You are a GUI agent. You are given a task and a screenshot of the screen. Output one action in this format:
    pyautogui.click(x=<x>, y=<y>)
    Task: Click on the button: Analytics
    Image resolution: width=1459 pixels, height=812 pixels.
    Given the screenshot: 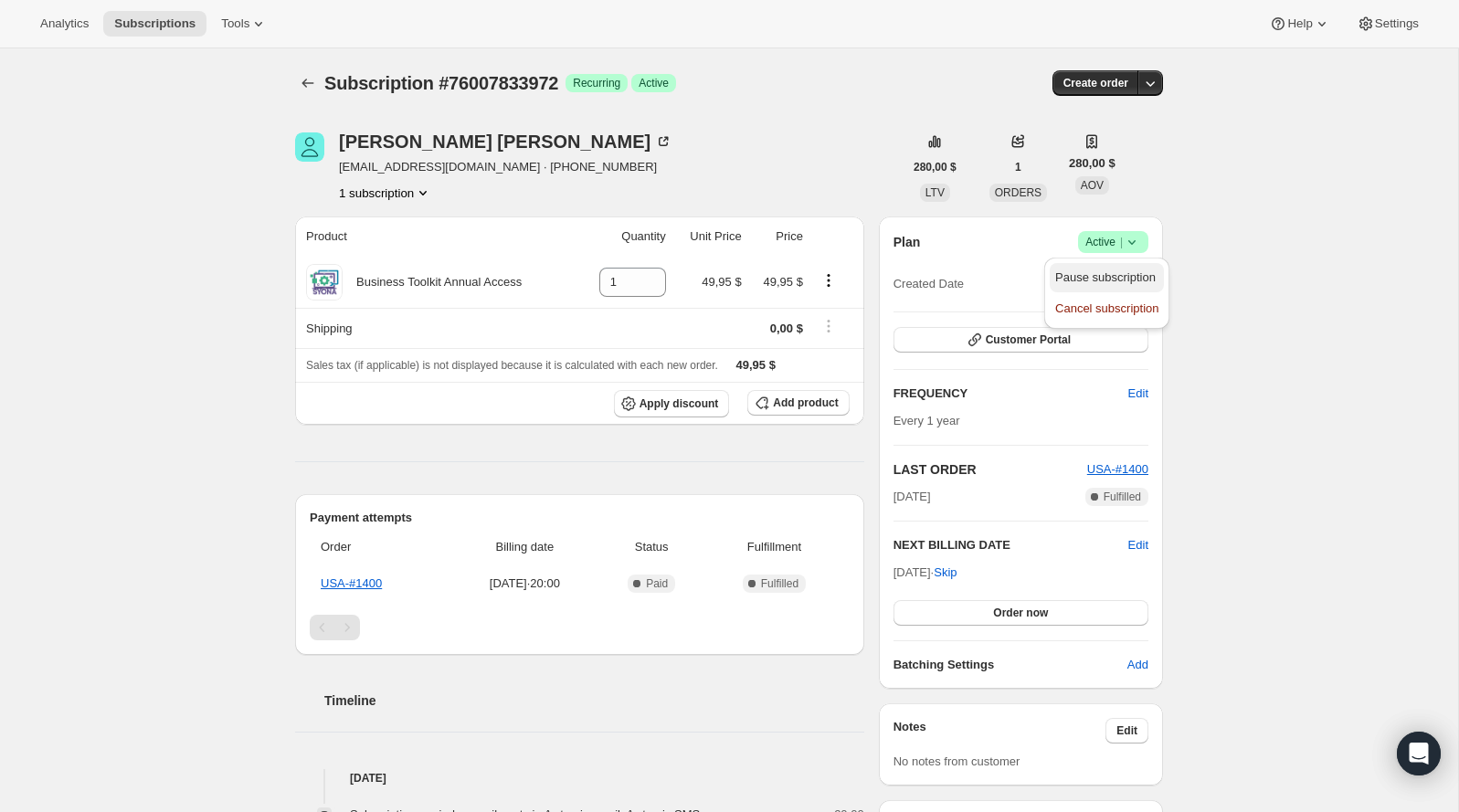 What is the action you would take?
    pyautogui.click(x=64, y=24)
    